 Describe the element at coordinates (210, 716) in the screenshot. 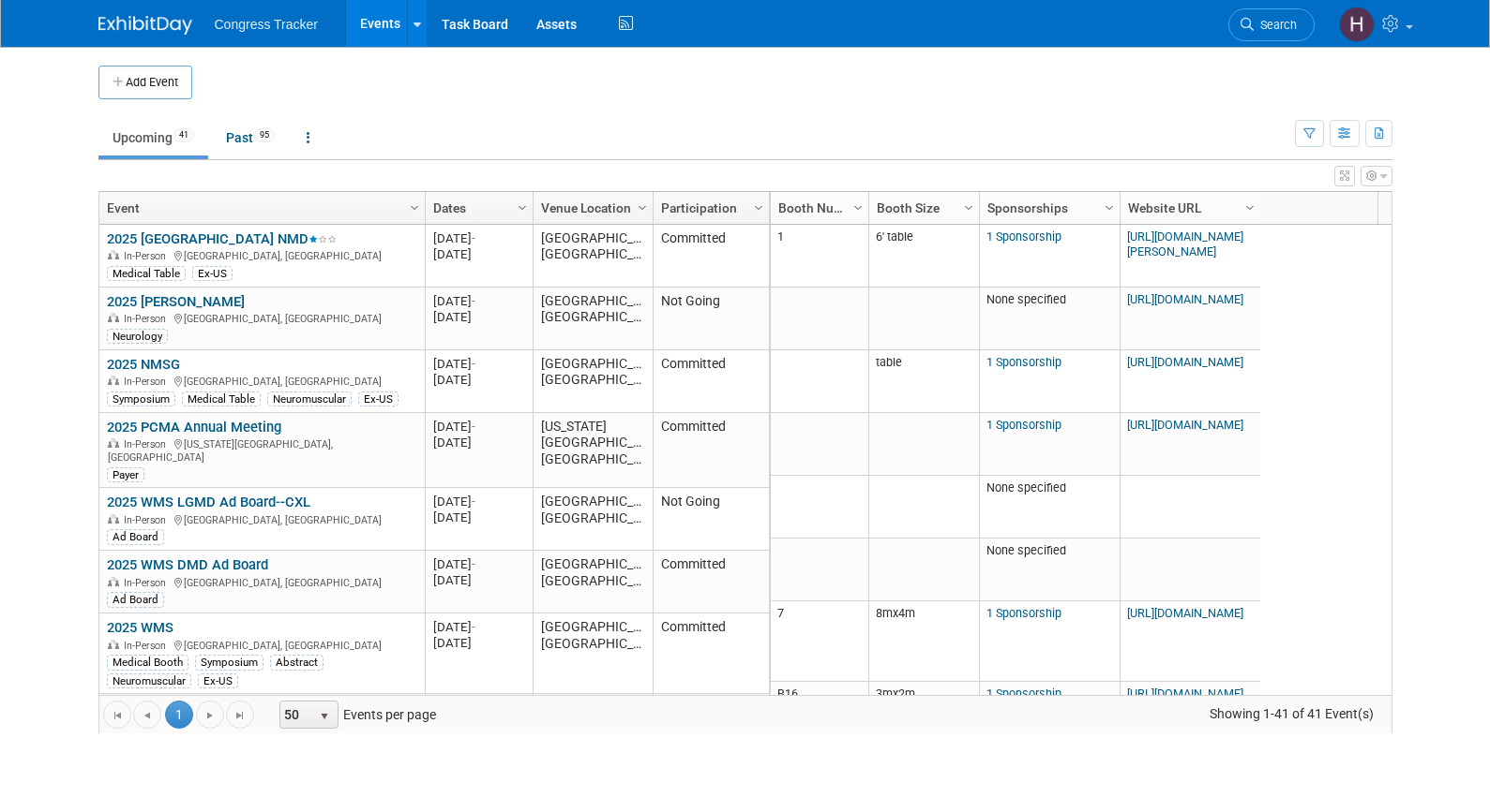

I see `span: Go to the next page` at that location.